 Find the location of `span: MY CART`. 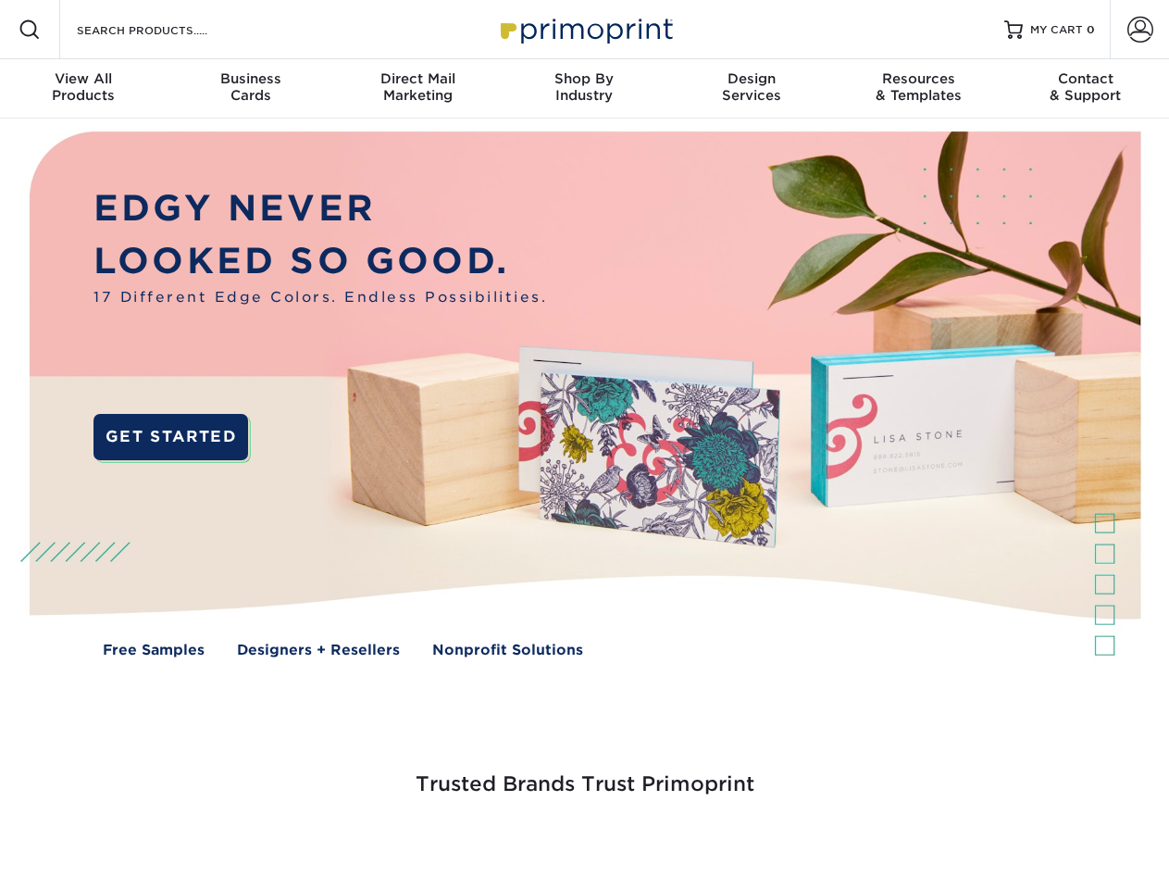

span: MY CART is located at coordinates (1056, 30).